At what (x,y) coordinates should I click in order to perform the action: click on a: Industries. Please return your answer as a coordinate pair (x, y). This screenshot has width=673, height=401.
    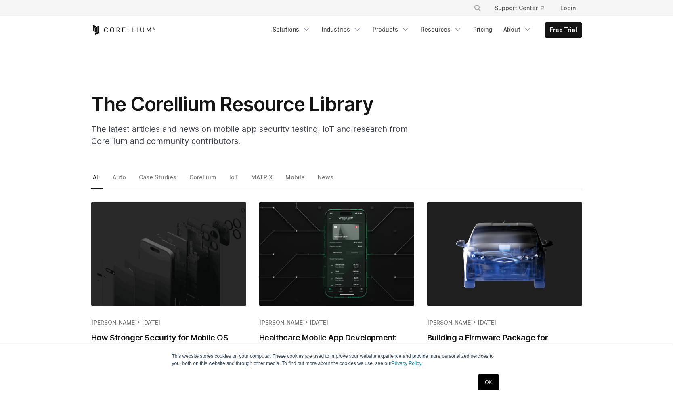
    Looking at the image, I should click on (342, 29).